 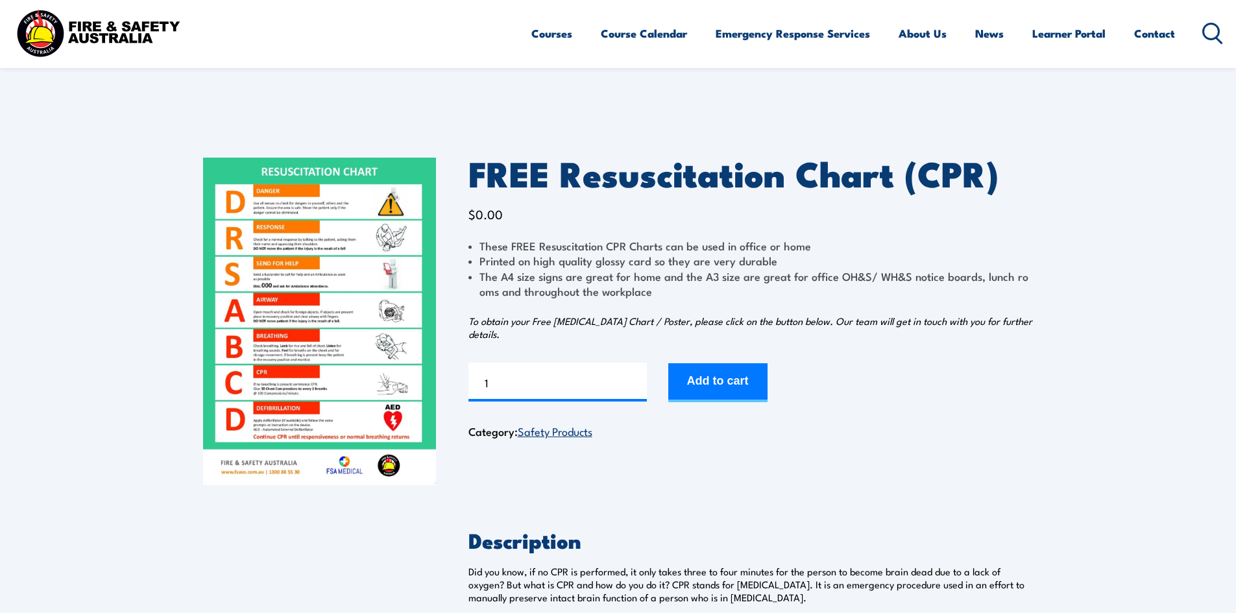 I want to click on span: Category:, so click(x=530, y=431).